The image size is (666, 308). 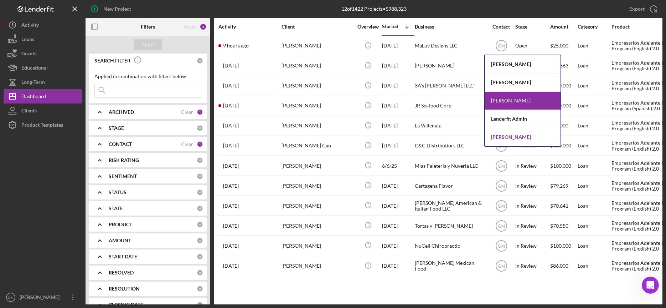 What do you see at coordinates (35, 68) in the screenshot?
I see `div: Educational` at bounding box center [35, 68].